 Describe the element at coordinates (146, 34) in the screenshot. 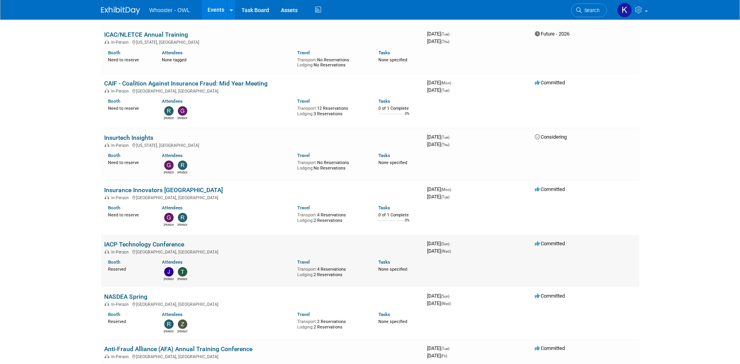

I see `a: ICAC/NLETCE Annual Training` at that location.